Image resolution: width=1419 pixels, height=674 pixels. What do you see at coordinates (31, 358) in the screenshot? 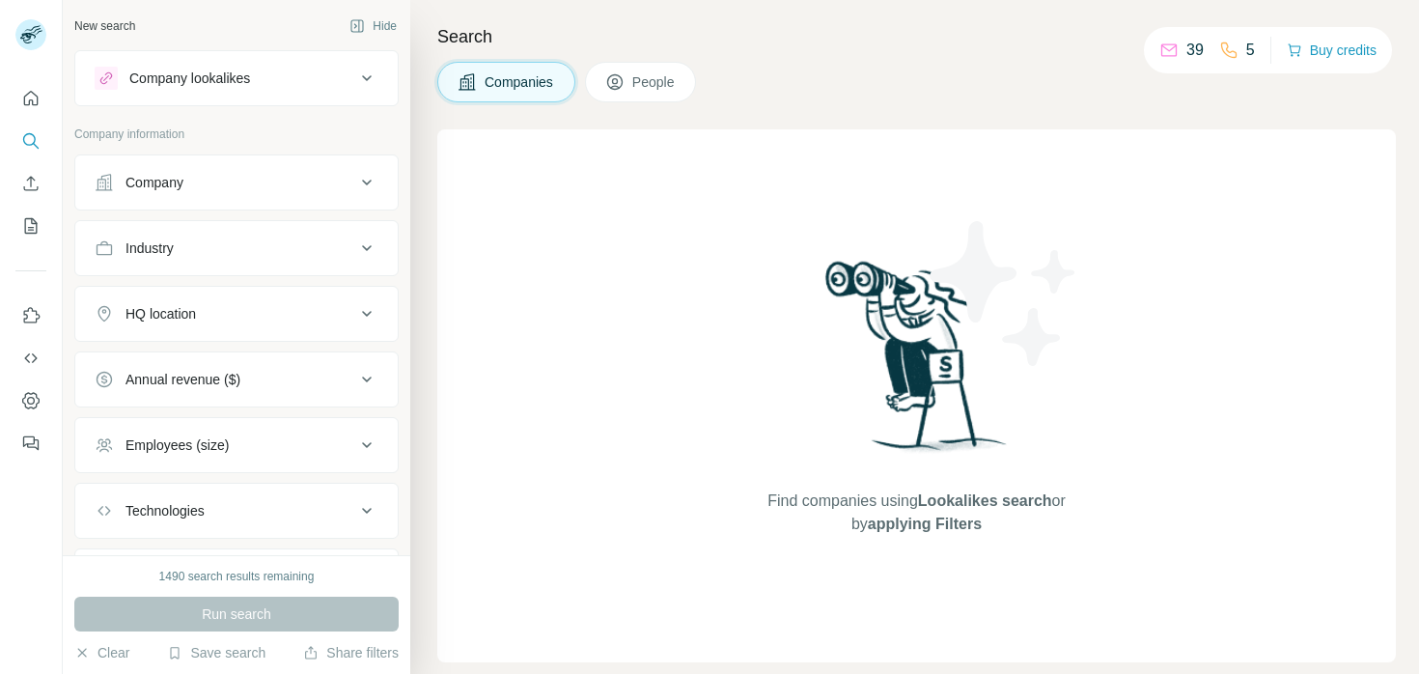
I see `button: Use Surfe API` at bounding box center [31, 358].